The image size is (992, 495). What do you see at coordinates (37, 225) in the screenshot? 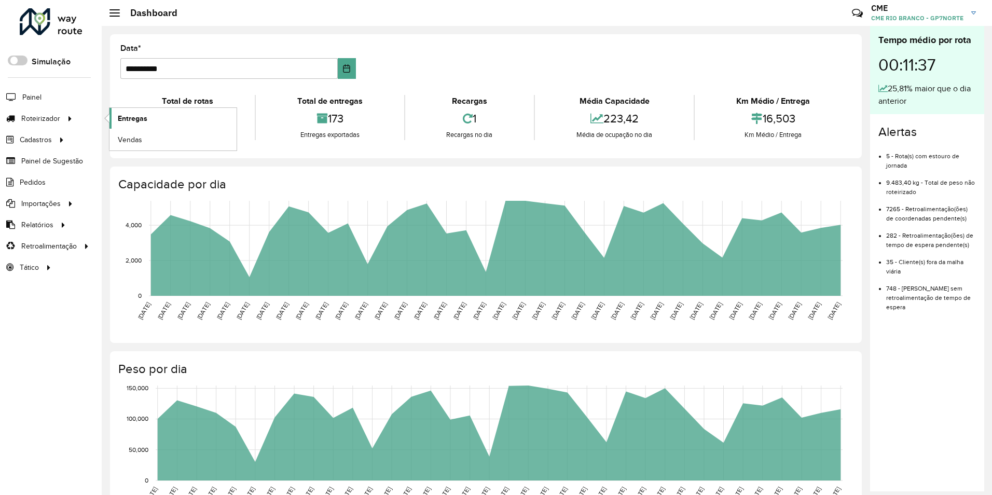
I see `span: Relatórios` at bounding box center [37, 225].